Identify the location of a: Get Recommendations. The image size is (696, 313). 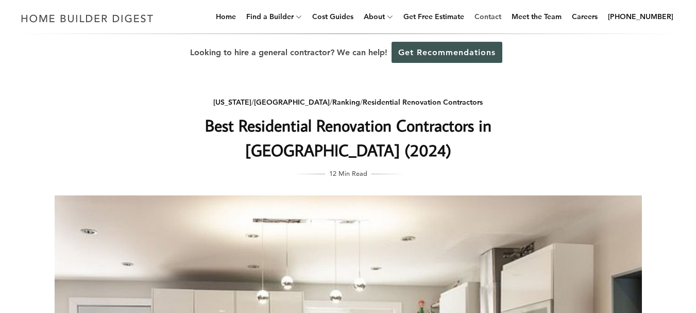
(446, 52).